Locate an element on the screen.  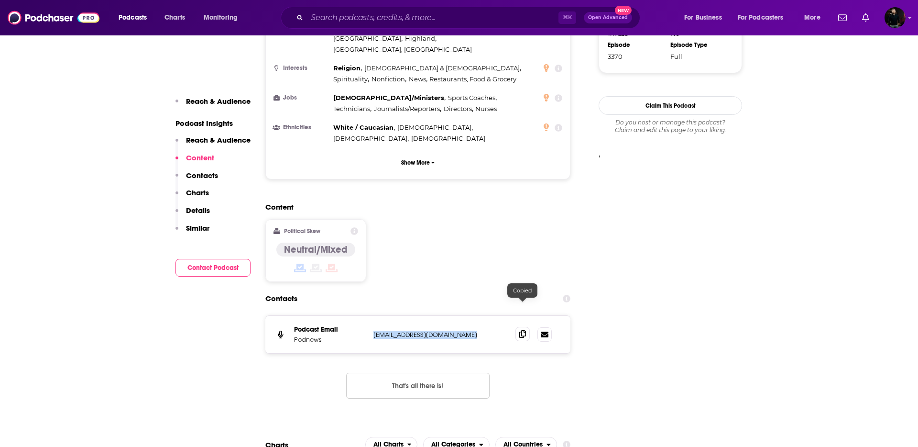
img: User Profile is located at coordinates (895, 18).